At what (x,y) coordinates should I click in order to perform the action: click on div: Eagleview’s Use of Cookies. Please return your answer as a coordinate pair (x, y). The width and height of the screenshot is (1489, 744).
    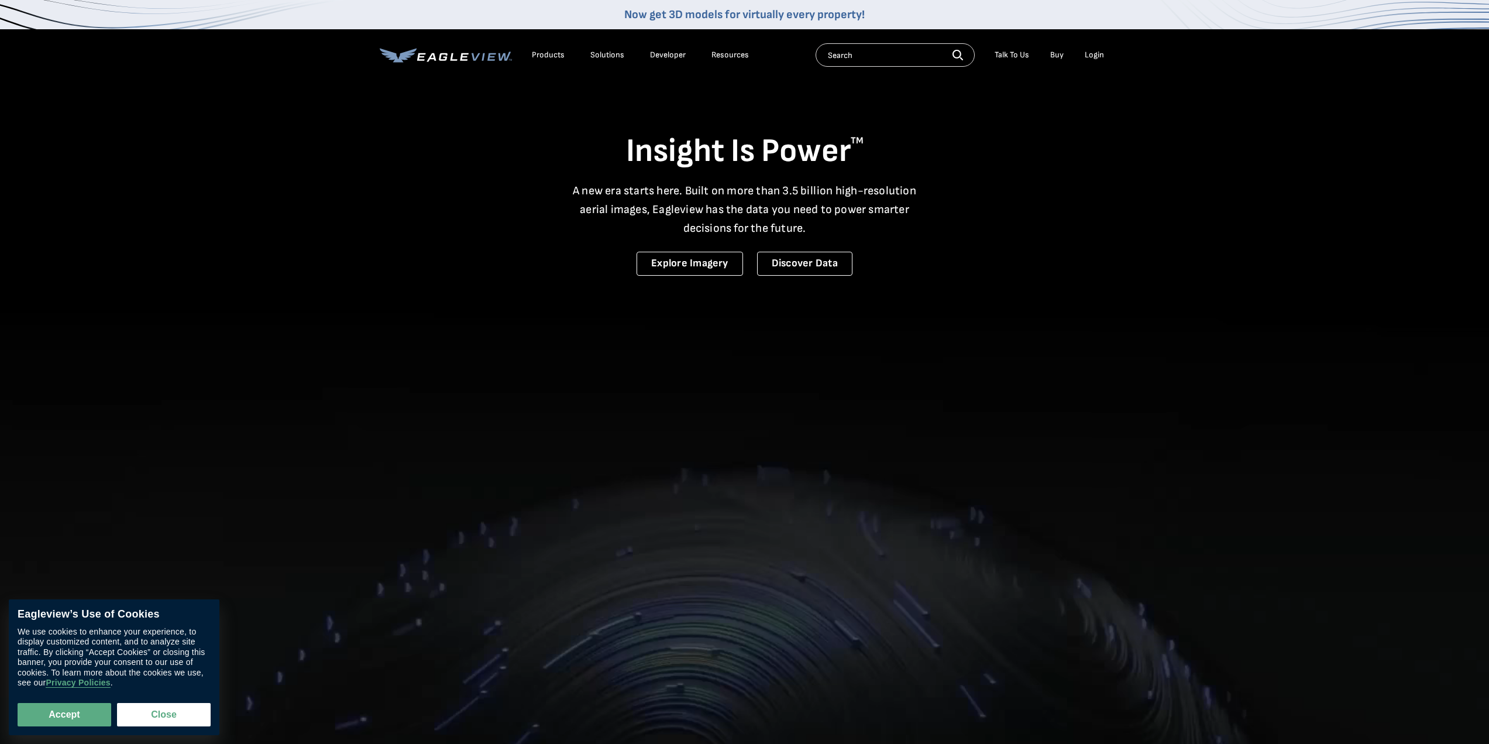
    Looking at the image, I should click on (114, 614).